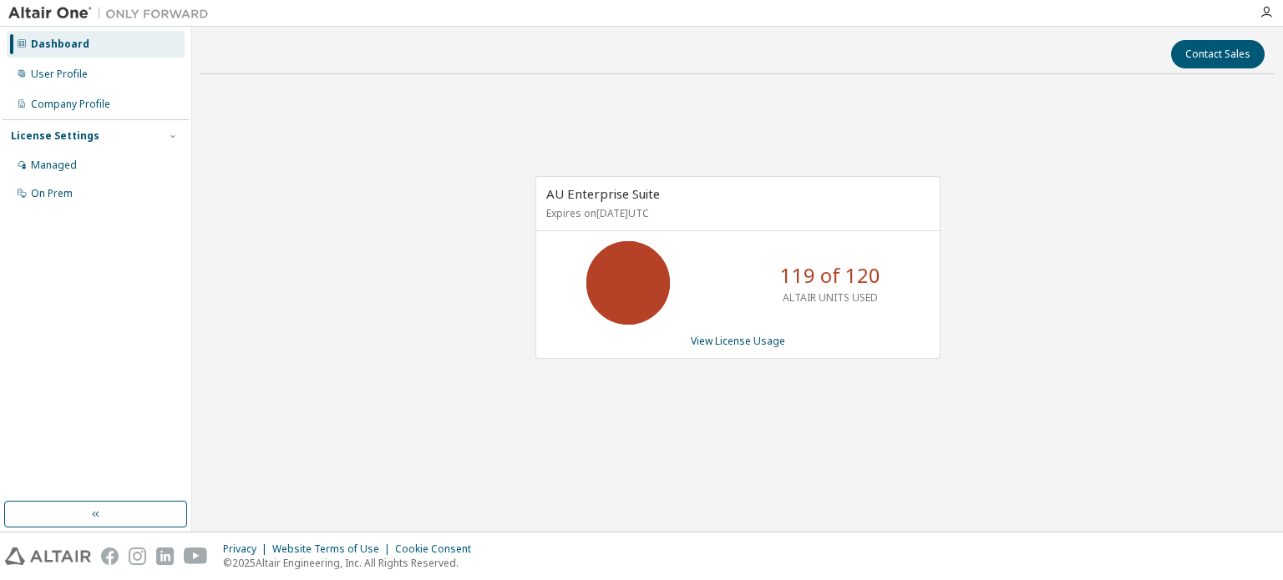  What do you see at coordinates (59, 74) in the screenshot?
I see `div: User Profile` at bounding box center [59, 74].